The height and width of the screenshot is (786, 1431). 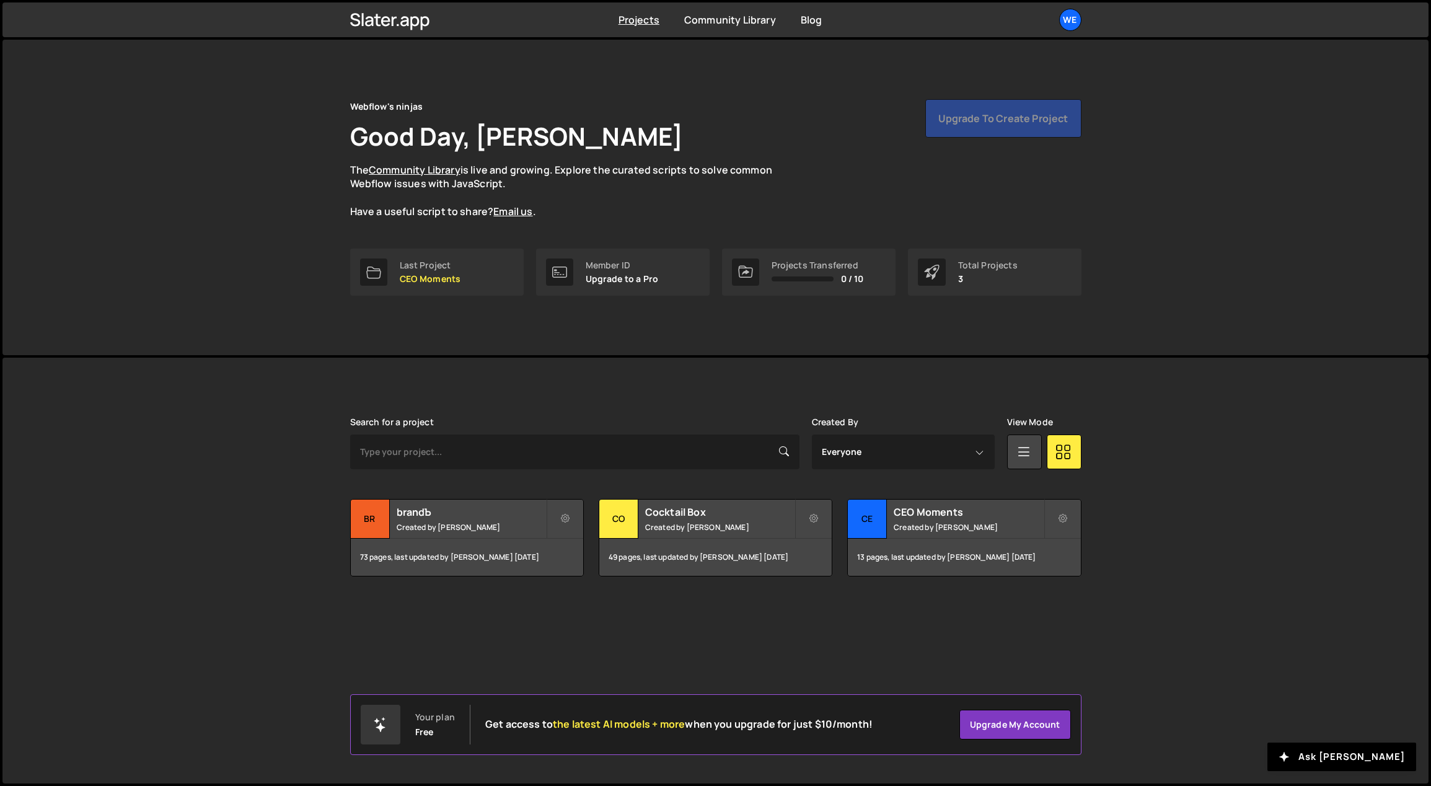 I want to click on div: Last Project, so click(x=430, y=265).